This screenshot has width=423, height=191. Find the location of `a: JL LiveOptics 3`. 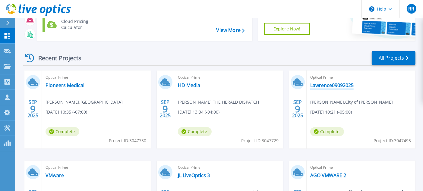

a: JL LiveOptics 3 is located at coordinates (194, 175).